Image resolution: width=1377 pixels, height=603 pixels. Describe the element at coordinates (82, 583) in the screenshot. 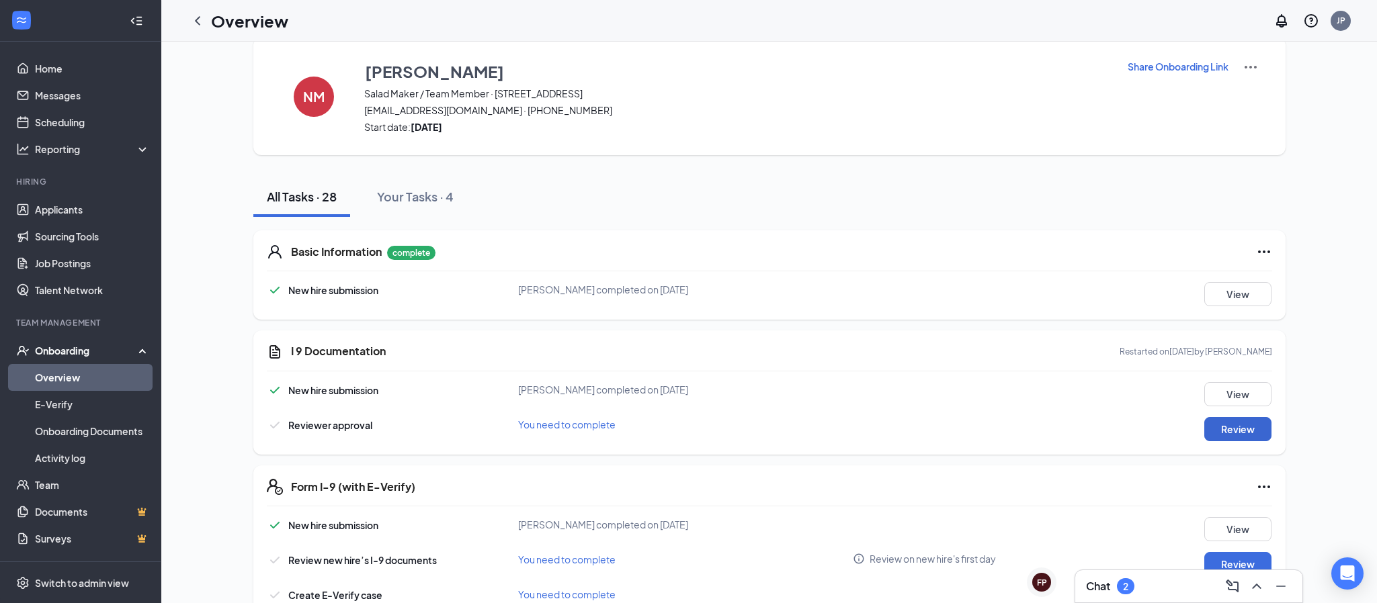

I see `div: Switch to admin view` at that location.